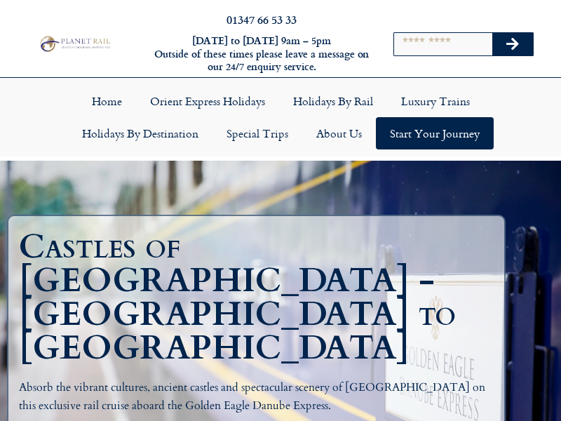 This screenshot has width=561, height=421. I want to click on a: Start your Journey, so click(435, 133).